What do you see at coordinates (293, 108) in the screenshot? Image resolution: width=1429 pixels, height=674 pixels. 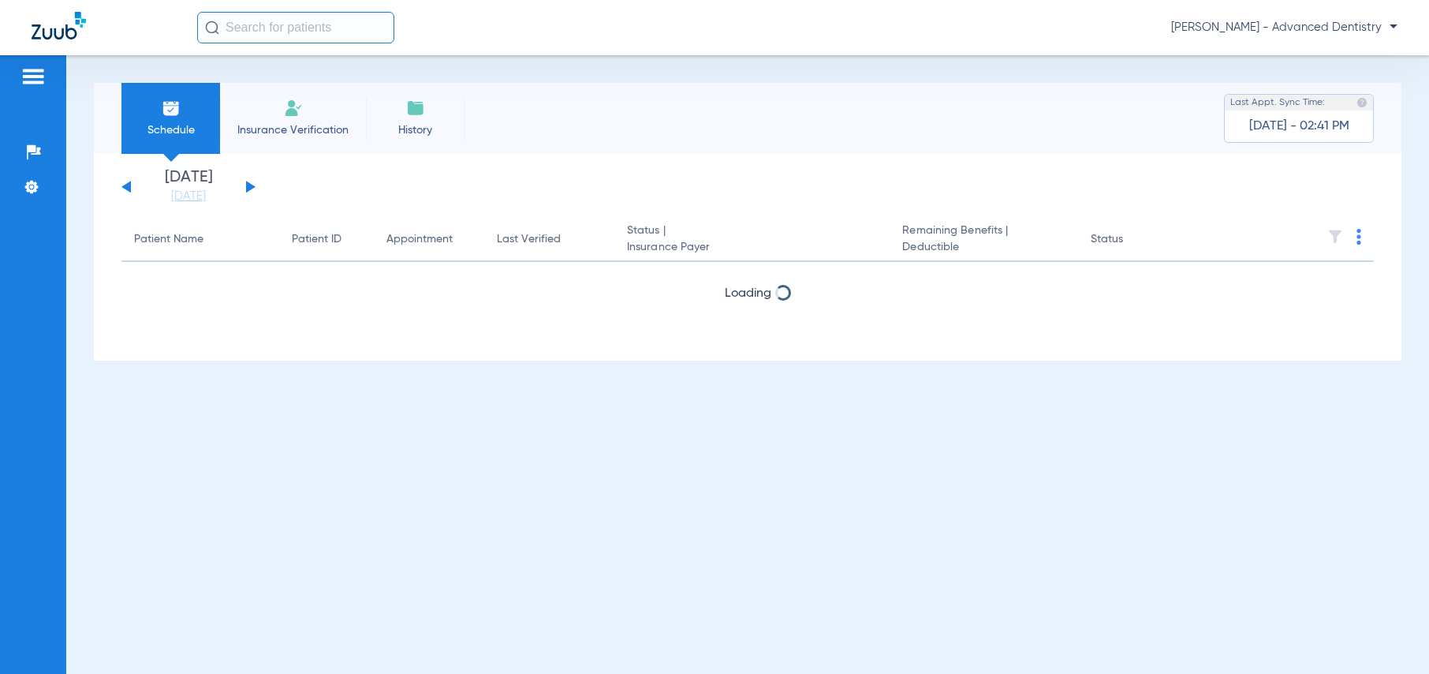 I see `img: Manual Insurance Verification` at bounding box center [293, 108].